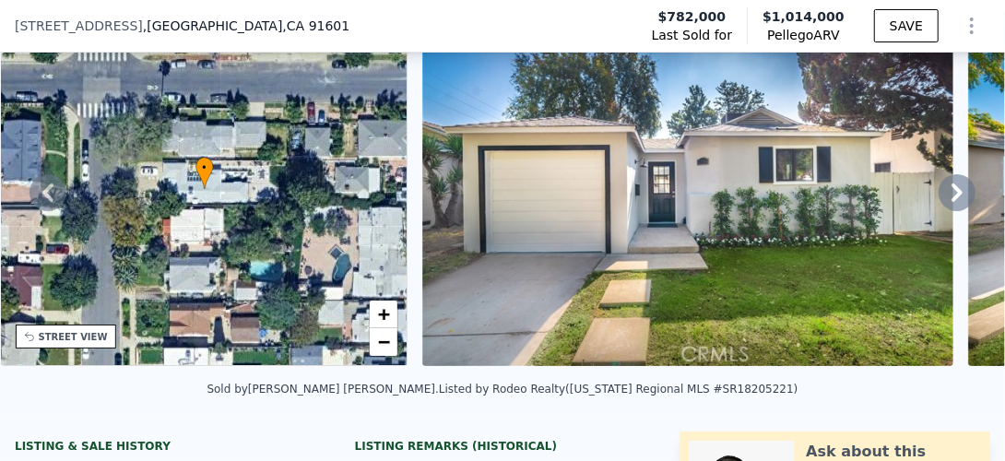 The width and height of the screenshot is (1005, 461). I want to click on span: Last Sold for, so click(692, 35).